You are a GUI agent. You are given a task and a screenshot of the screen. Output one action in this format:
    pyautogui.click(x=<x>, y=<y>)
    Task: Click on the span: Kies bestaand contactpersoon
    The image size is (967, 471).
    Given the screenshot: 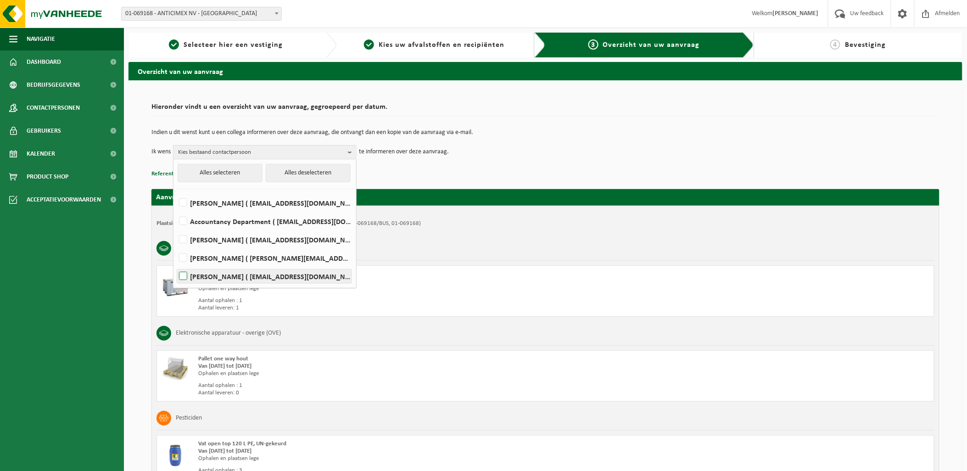 What is the action you would take?
    pyautogui.click(x=261, y=152)
    